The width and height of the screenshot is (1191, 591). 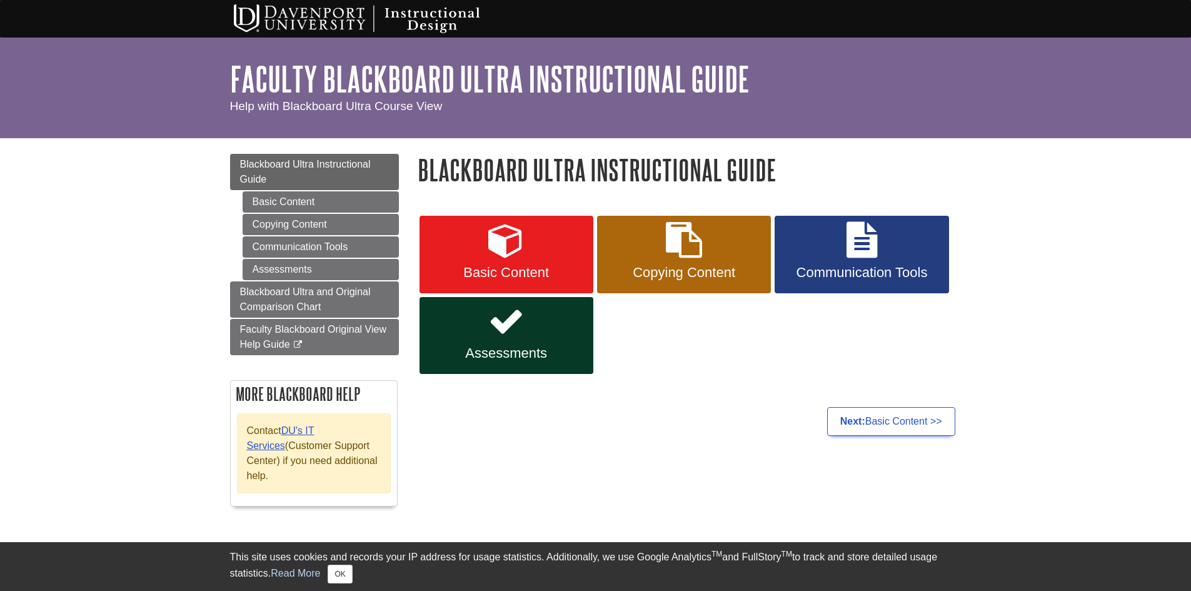 I want to click on div: Contact (Customer Support Center) if you need additional help., so click(x=314, y=453).